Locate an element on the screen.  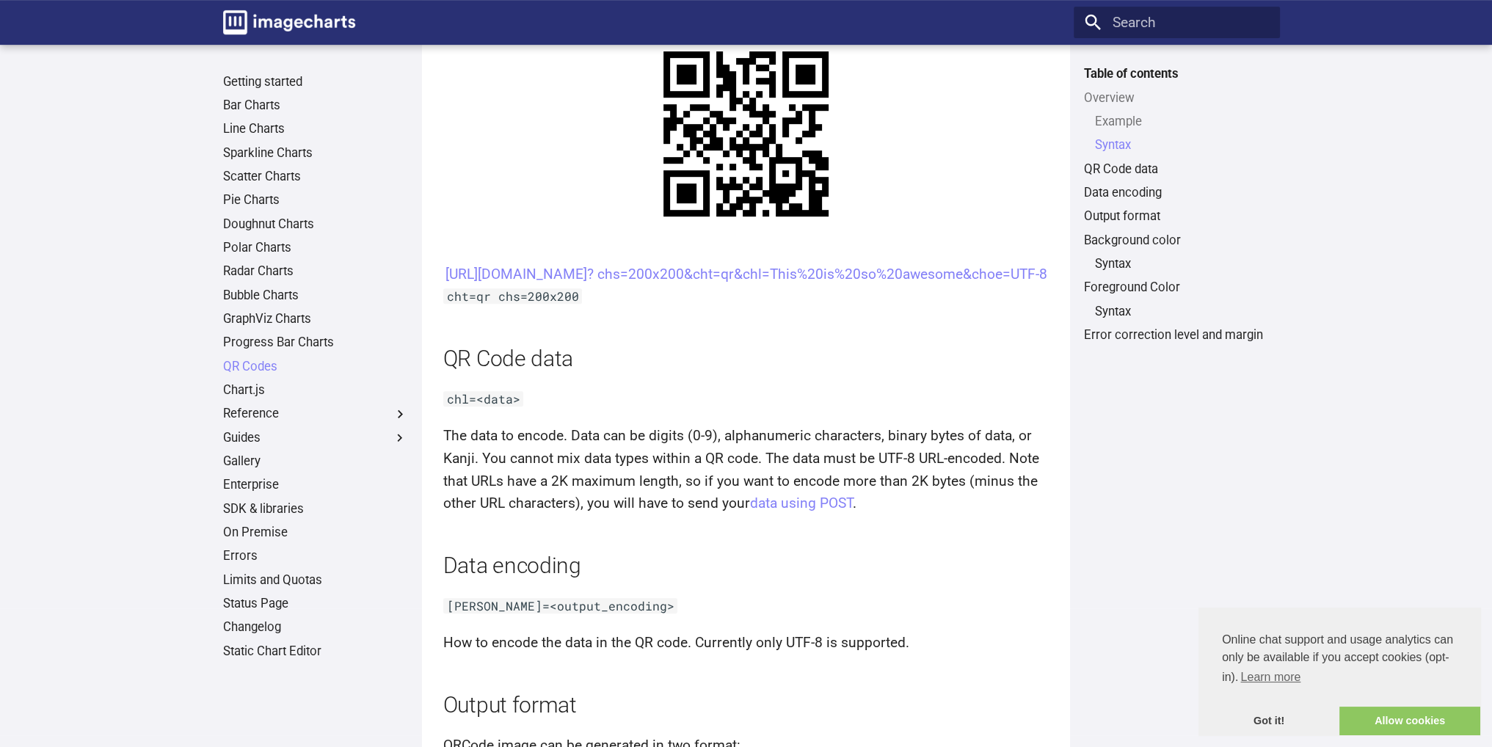
a: Changelog is located at coordinates (316, 628).